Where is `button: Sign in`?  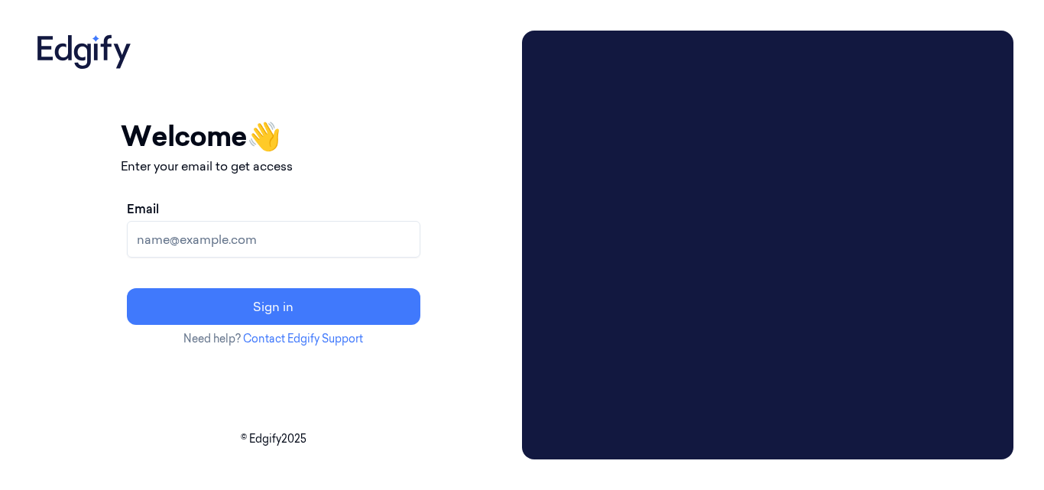
button: Sign in is located at coordinates (274, 307).